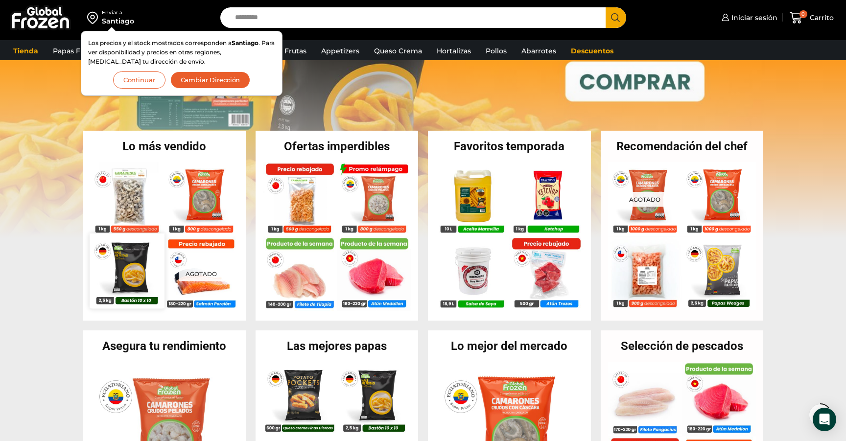 This screenshot has width=846, height=441. Describe the element at coordinates (811, 18) in the screenshot. I see `a: 0 Carrito` at that location.